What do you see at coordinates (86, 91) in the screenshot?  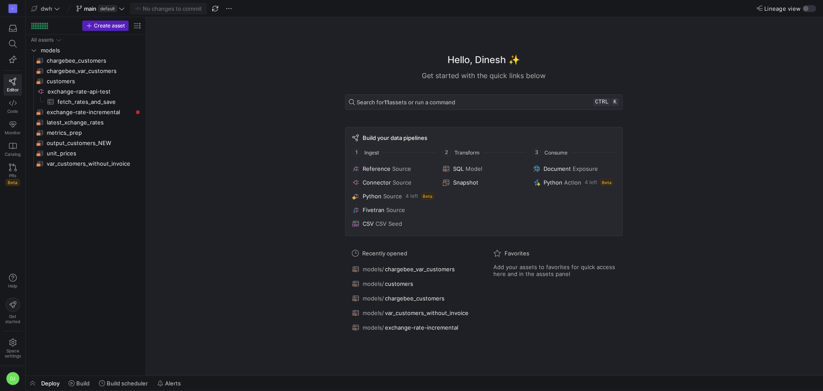 I see `a: exchange-rate-api-test​​​​​​​​` at bounding box center [86, 91].